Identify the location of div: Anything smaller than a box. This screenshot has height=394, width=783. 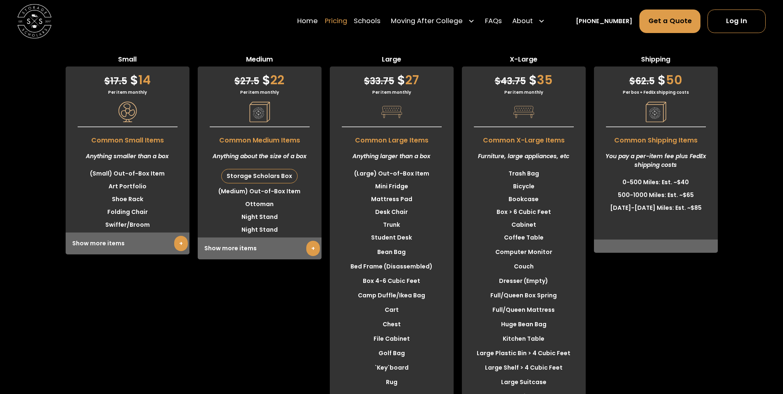
(128, 156).